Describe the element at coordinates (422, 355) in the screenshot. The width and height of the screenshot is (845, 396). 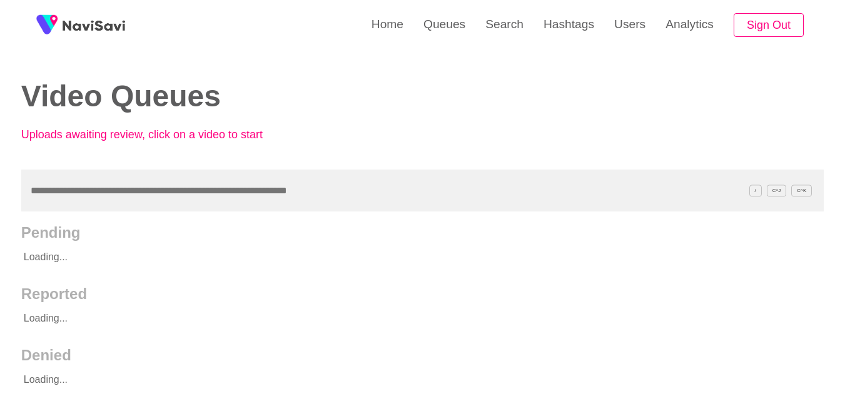
I see `h2: Denied` at that location.